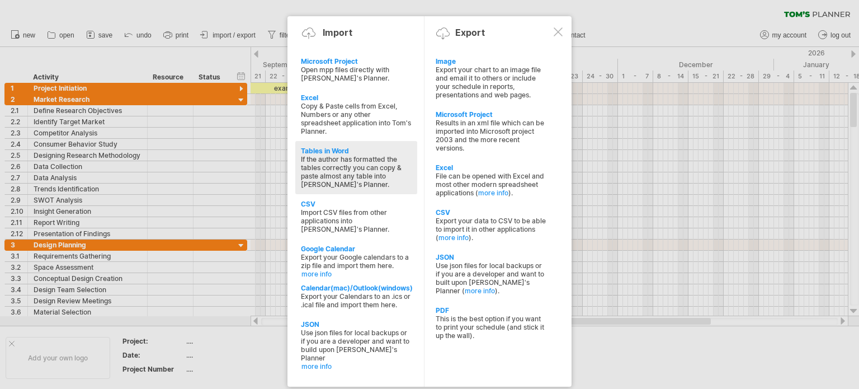 Image resolution: width=859 pixels, height=389 pixels. Describe the element at coordinates (491, 257) in the screenshot. I see `div: JSON` at that location.